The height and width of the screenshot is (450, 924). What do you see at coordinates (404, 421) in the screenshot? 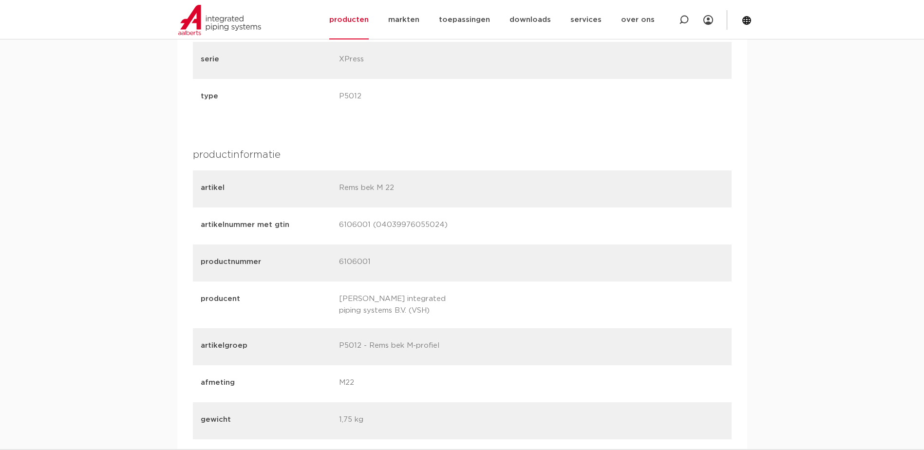
I see `p: 1,75 kg` at bounding box center [404, 421].